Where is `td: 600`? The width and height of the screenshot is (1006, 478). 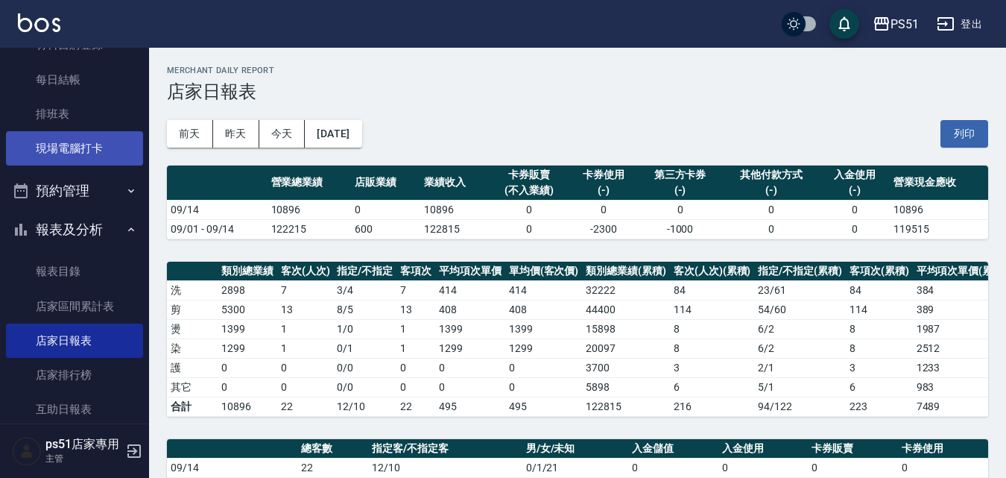
td: 600 is located at coordinates (385, 229).